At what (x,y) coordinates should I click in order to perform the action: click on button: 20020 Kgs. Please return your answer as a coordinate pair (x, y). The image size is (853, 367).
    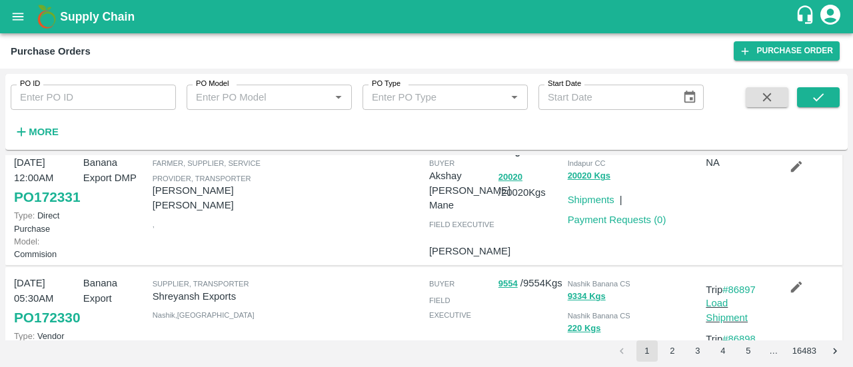
    Looking at the image, I should click on (589, 176).